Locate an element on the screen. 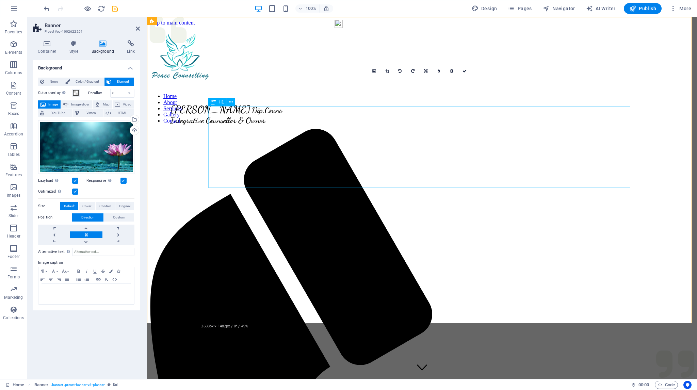 This screenshot has height=390, width=697. span: Color / Gradient is located at coordinates (87, 82).